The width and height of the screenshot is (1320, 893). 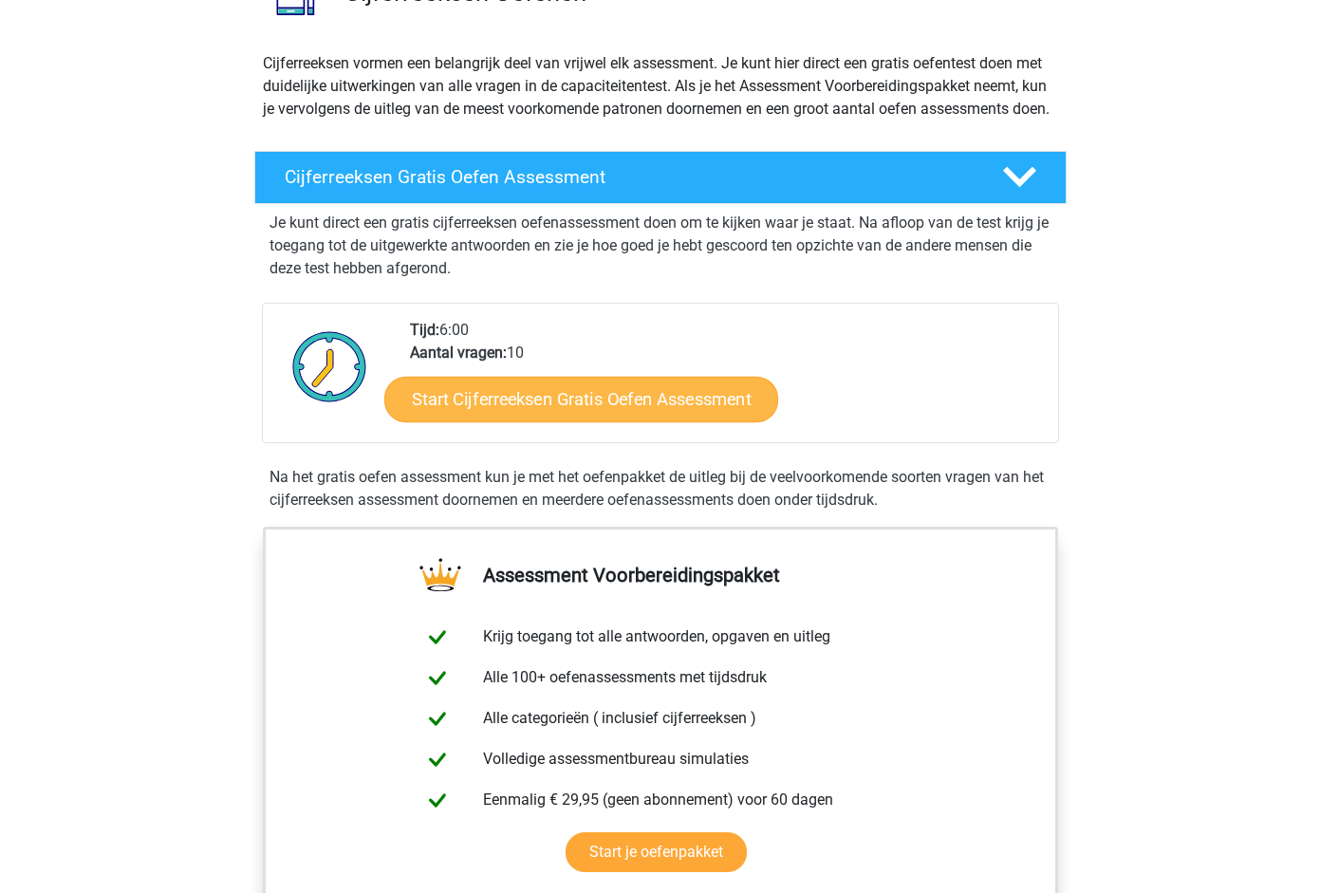 What do you see at coordinates (726, 381) in the screenshot?
I see `div: 6:00 10` at bounding box center [726, 381].